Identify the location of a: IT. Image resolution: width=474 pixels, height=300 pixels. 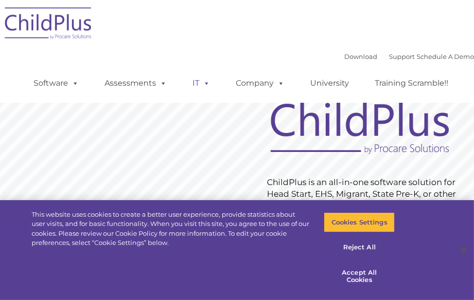
(201, 83).